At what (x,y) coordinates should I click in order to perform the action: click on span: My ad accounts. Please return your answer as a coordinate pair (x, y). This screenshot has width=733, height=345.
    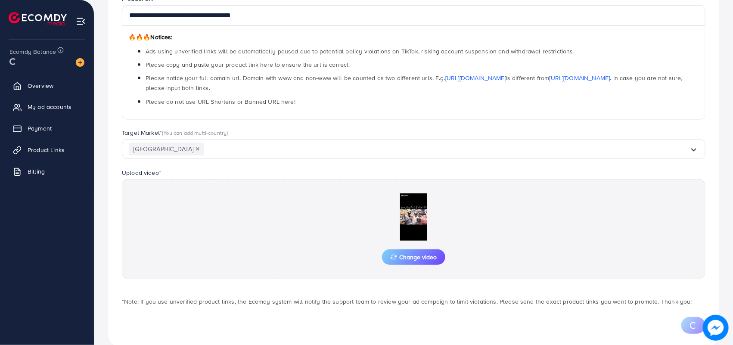
    Looking at the image, I should click on (50, 107).